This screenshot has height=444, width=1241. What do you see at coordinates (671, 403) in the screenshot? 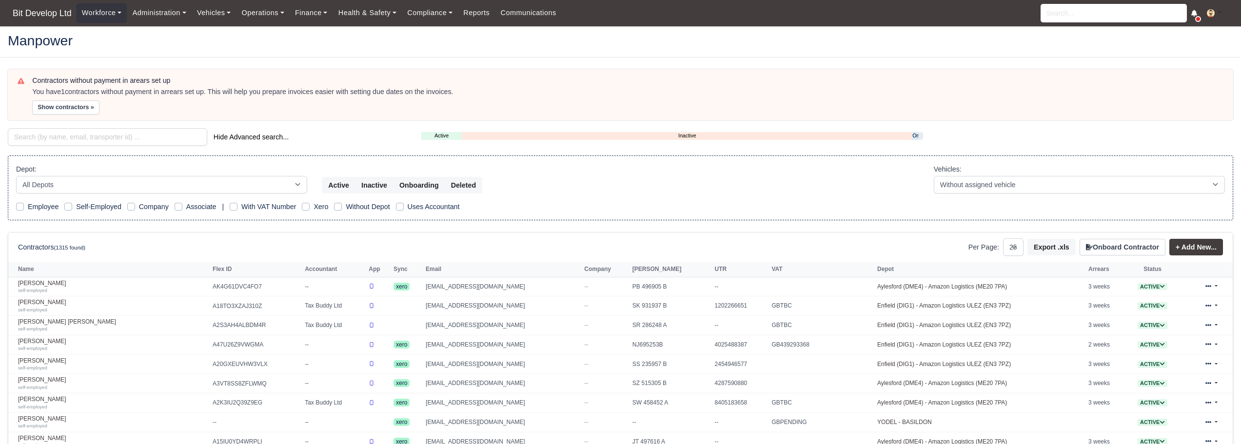
I see `td: SW 458452 A` at bounding box center [671, 403].